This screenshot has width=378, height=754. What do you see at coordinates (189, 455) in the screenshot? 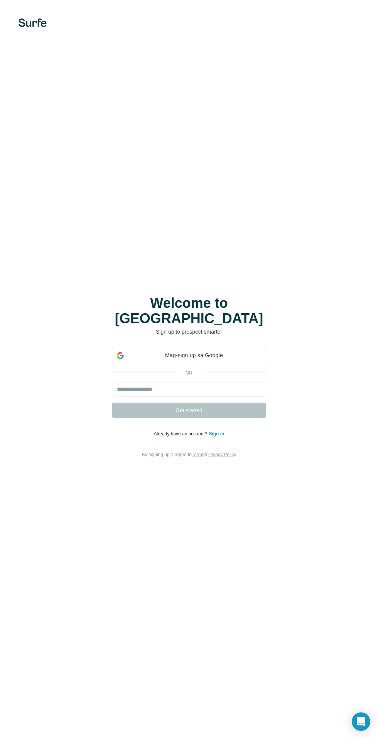
I see `span: By signing up, I agree to &` at bounding box center [189, 455].